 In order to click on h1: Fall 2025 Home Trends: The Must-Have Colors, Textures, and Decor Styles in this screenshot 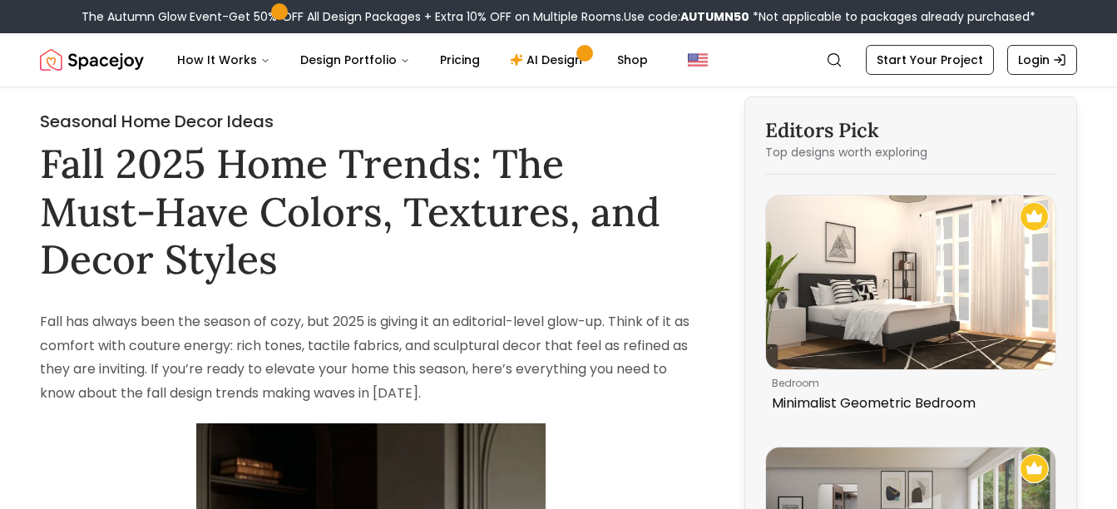, I will do `click(370, 211)`.